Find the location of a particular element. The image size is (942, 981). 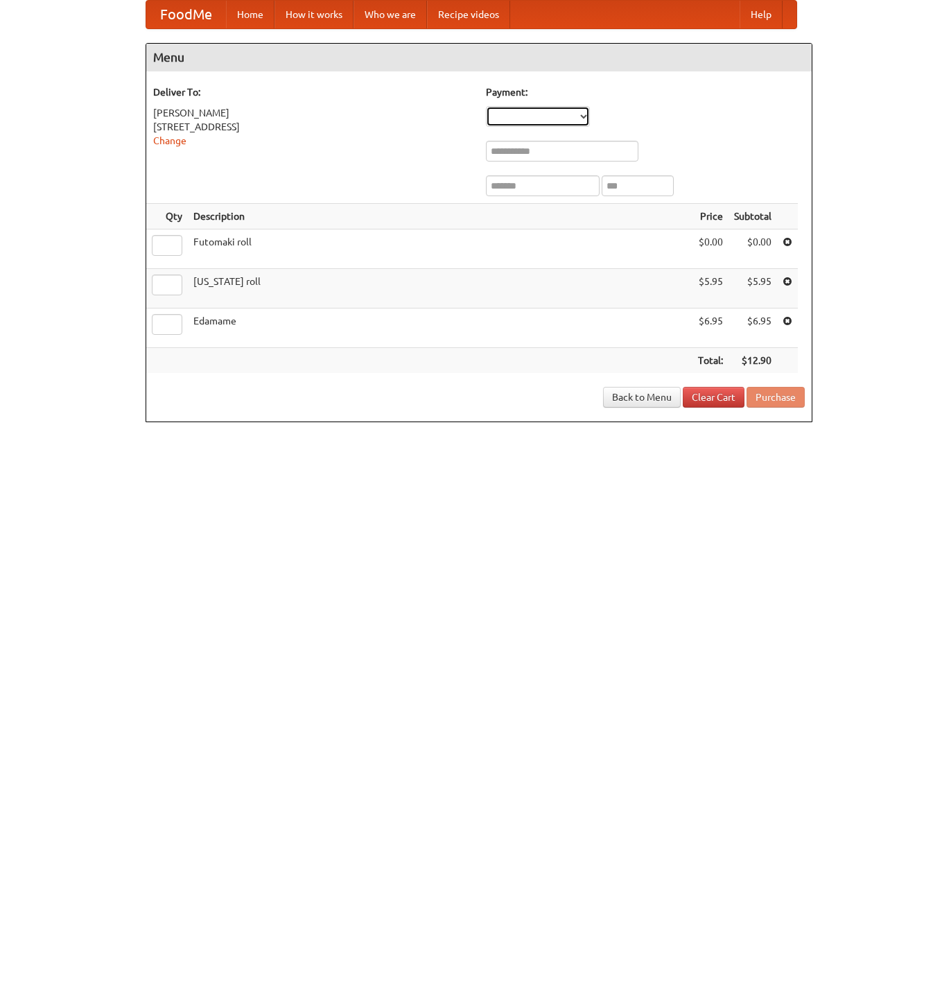

td: Futomaki roll is located at coordinates (440, 249).